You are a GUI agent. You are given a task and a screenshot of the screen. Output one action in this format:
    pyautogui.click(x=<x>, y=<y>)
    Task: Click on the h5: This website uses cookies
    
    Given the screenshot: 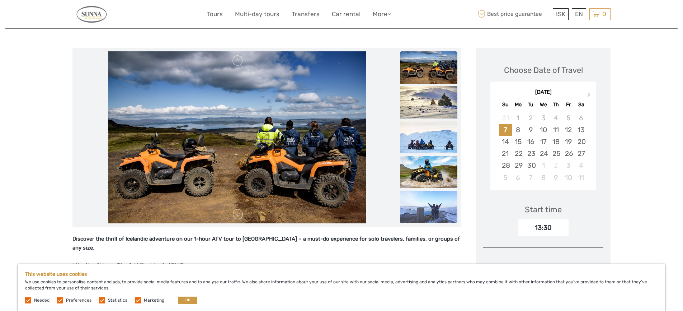 What is the action you would take?
    pyautogui.click(x=342, y=274)
    